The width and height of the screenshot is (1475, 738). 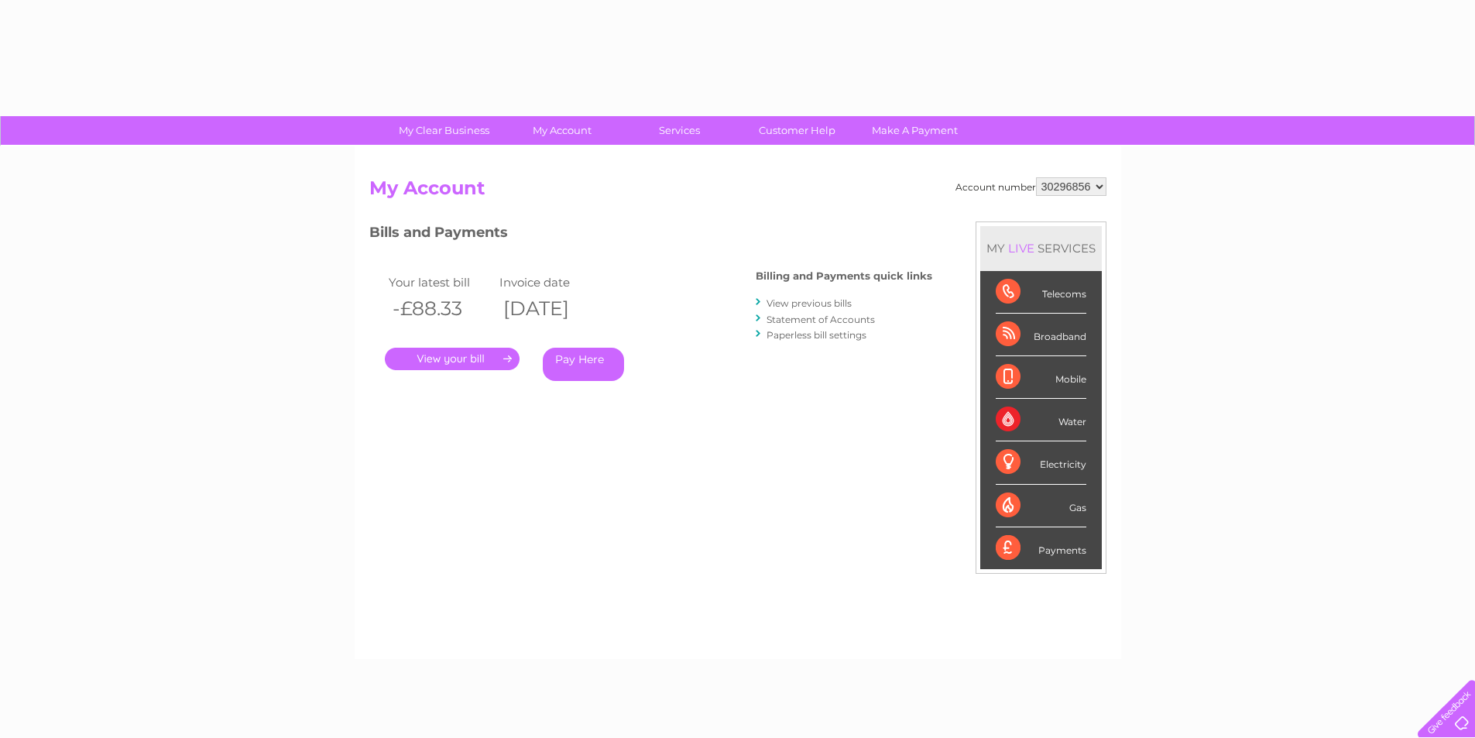 I want to click on div: MY SERVICES, so click(x=1041, y=248).